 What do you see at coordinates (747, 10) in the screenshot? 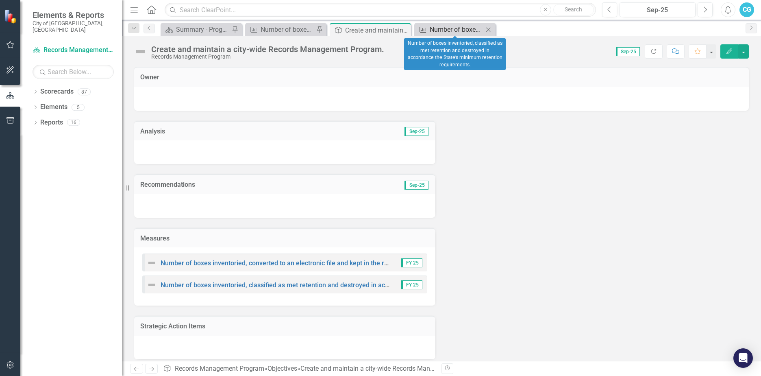
I see `button: CG` at bounding box center [747, 10].